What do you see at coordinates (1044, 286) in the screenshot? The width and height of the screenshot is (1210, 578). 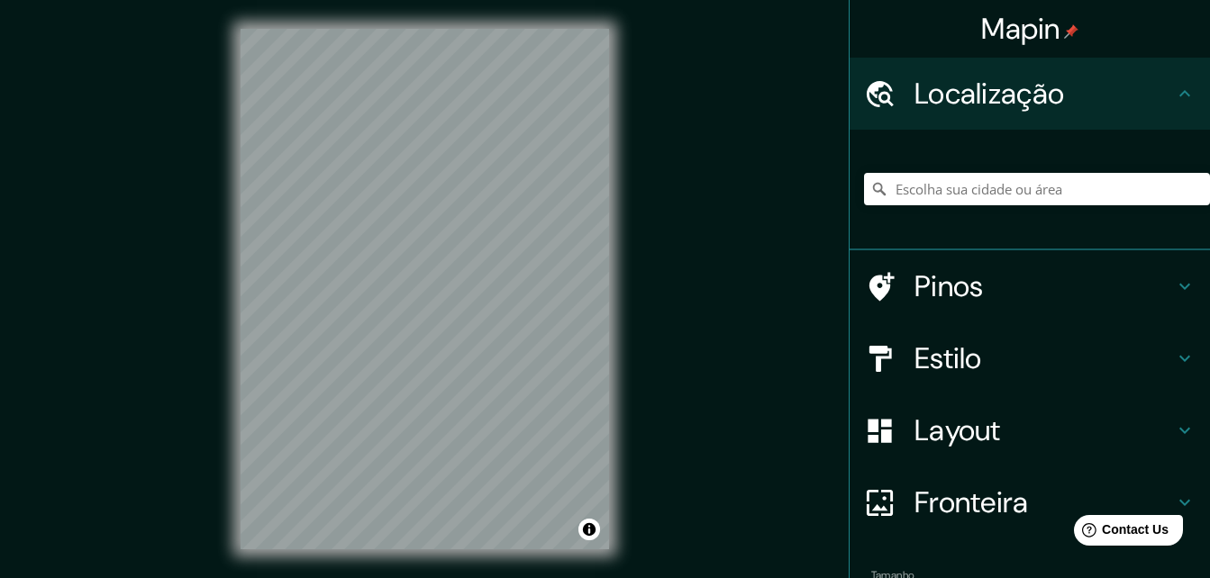 I see `h4: Pinos` at bounding box center [1044, 286].